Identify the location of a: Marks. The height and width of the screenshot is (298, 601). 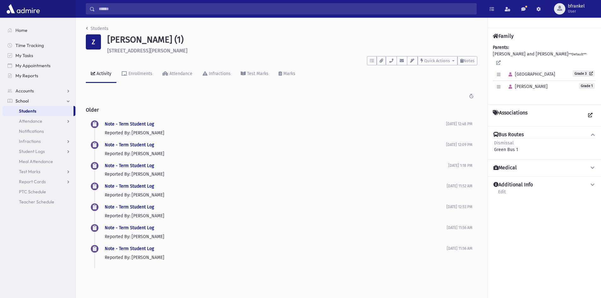
(287, 74).